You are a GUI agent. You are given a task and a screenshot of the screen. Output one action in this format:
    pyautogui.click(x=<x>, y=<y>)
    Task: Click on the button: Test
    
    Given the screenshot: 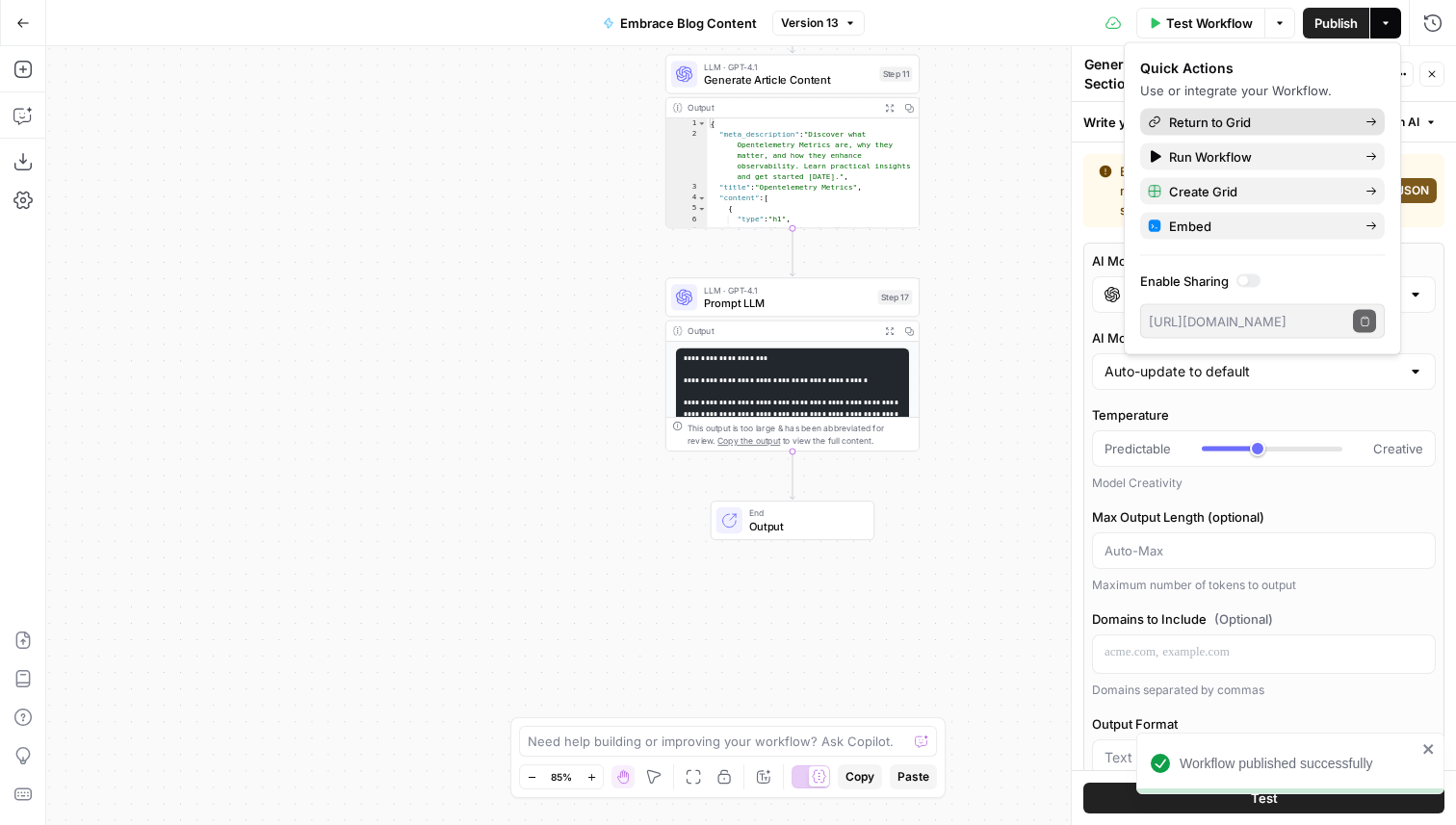 What is the action you would take?
    pyautogui.click(x=1264, y=798)
    